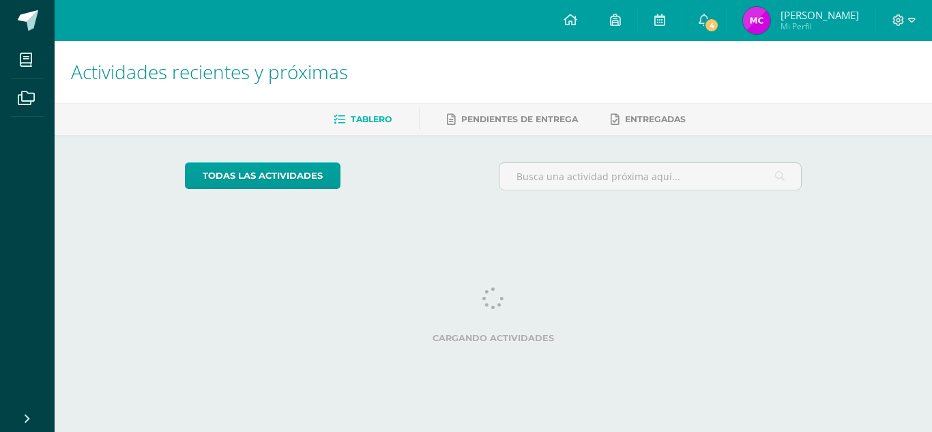 Image resolution: width=932 pixels, height=432 pixels. What do you see at coordinates (655, 119) in the screenshot?
I see `span: Entregadas` at bounding box center [655, 119].